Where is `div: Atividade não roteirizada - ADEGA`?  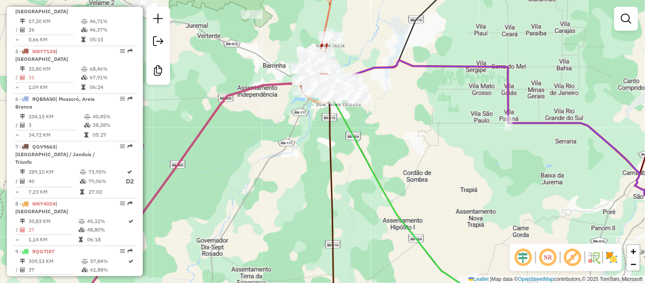
div: Atividade não roteirizada - ADEGA is located at coordinates (155, 9).